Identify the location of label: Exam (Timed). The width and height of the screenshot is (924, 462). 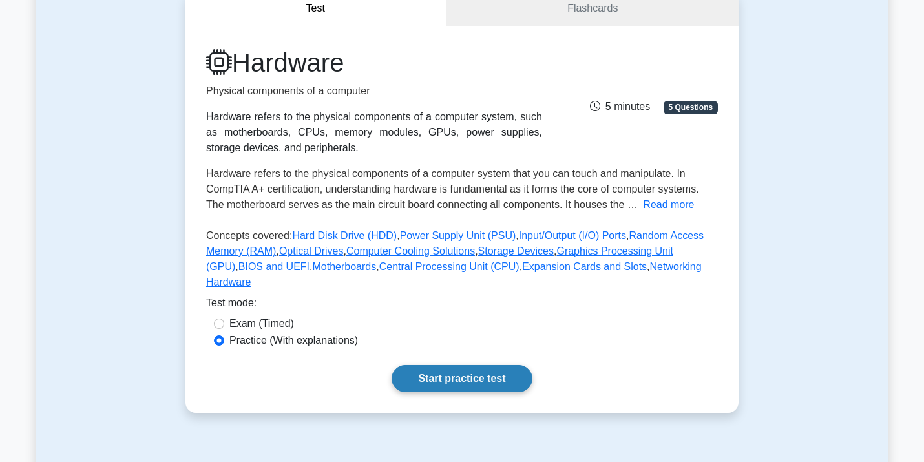
(262, 324).